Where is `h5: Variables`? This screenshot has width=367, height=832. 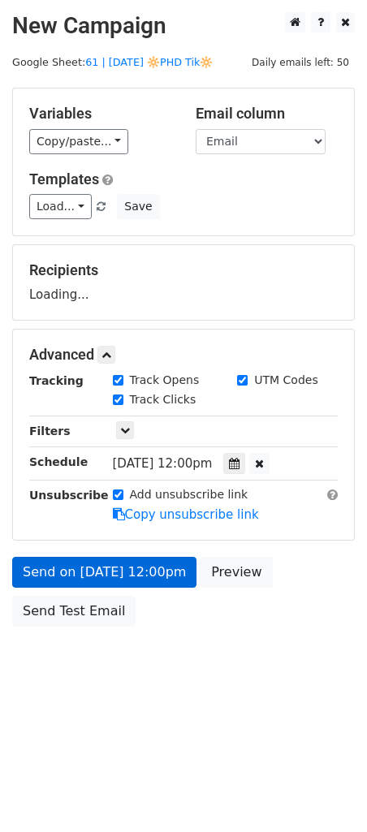
h5: Variables is located at coordinates (100, 114).